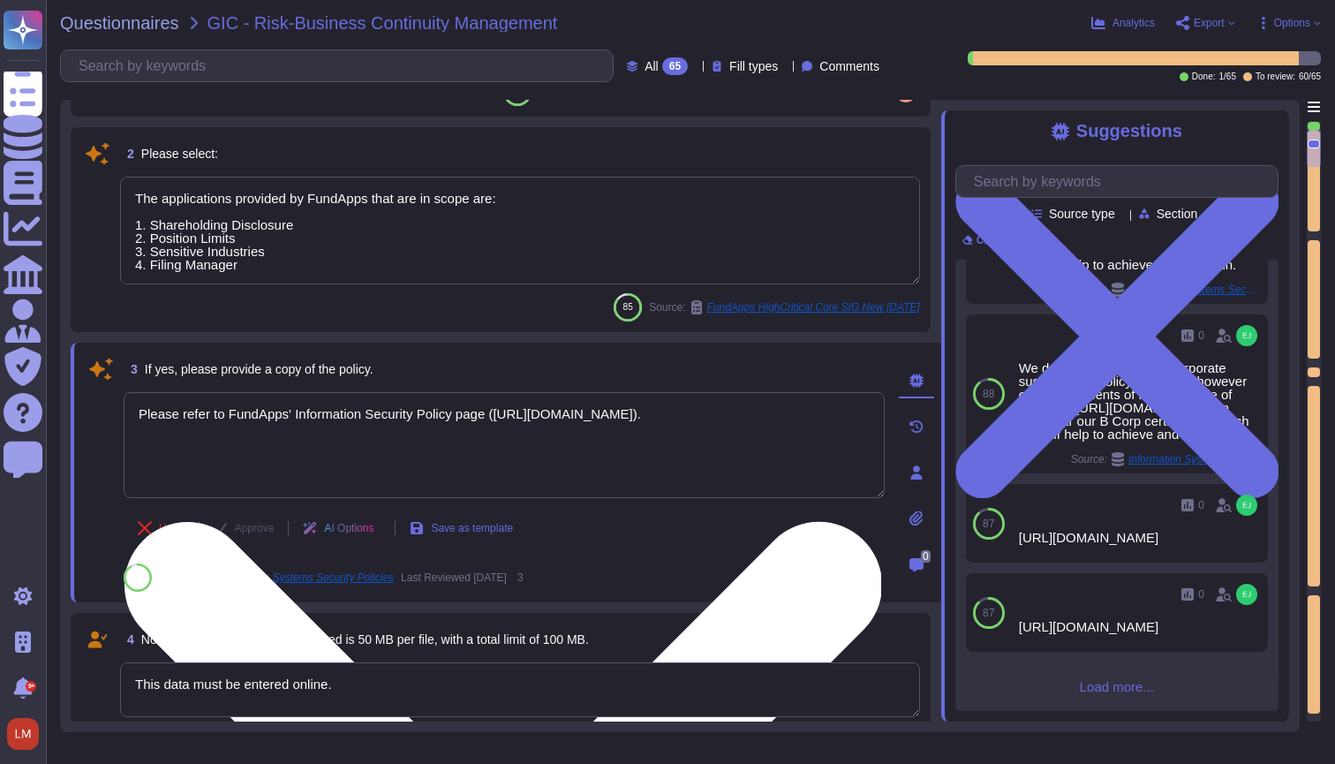 The image size is (1335, 764). What do you see at coordinates (131, 369) in the screenshot?
I see `span: 3` at bounding box center [131, 369].